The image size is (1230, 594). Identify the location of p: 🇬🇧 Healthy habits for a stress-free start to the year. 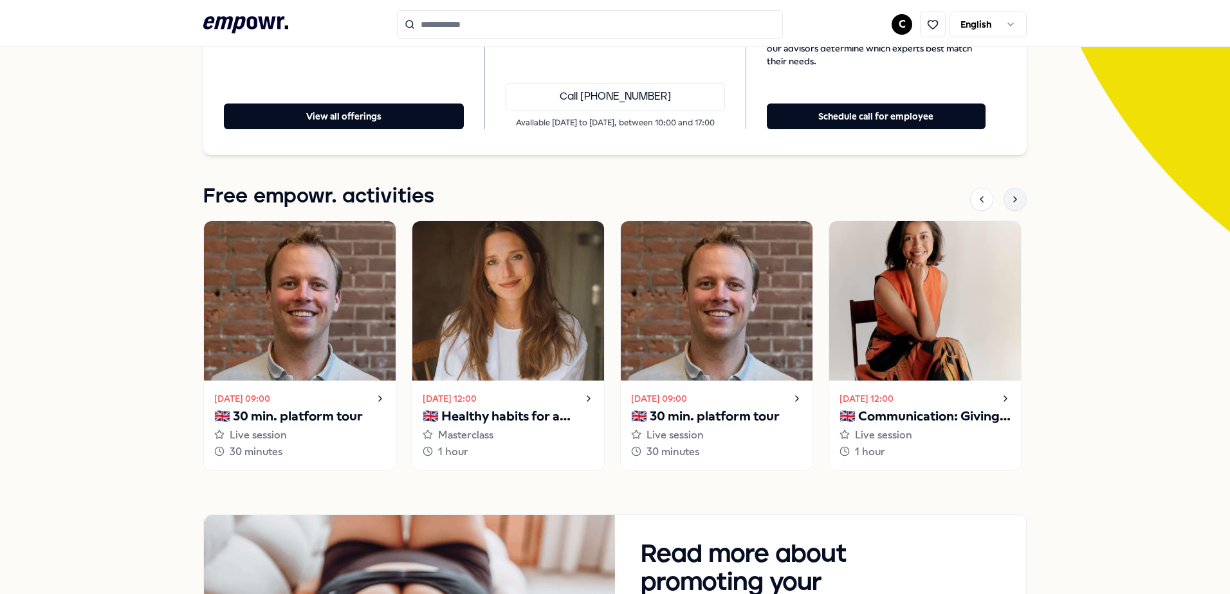
(508, 417).